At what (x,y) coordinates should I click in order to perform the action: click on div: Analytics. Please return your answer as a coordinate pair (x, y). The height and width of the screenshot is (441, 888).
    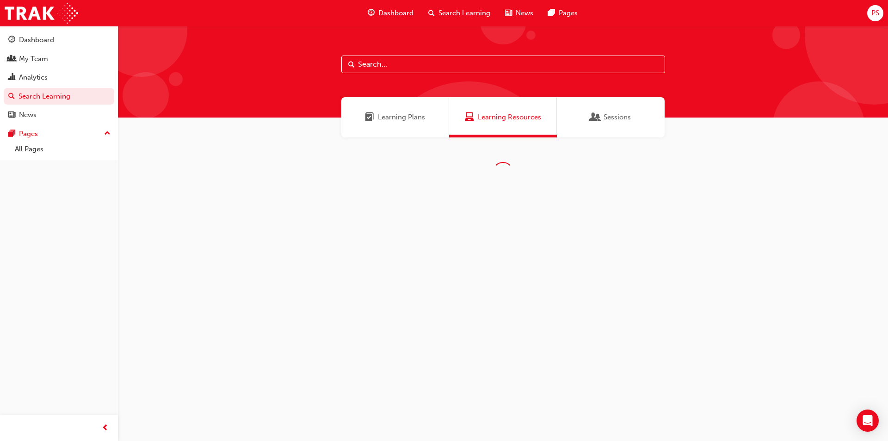
    Looking at the image, I should click on (33, 77).